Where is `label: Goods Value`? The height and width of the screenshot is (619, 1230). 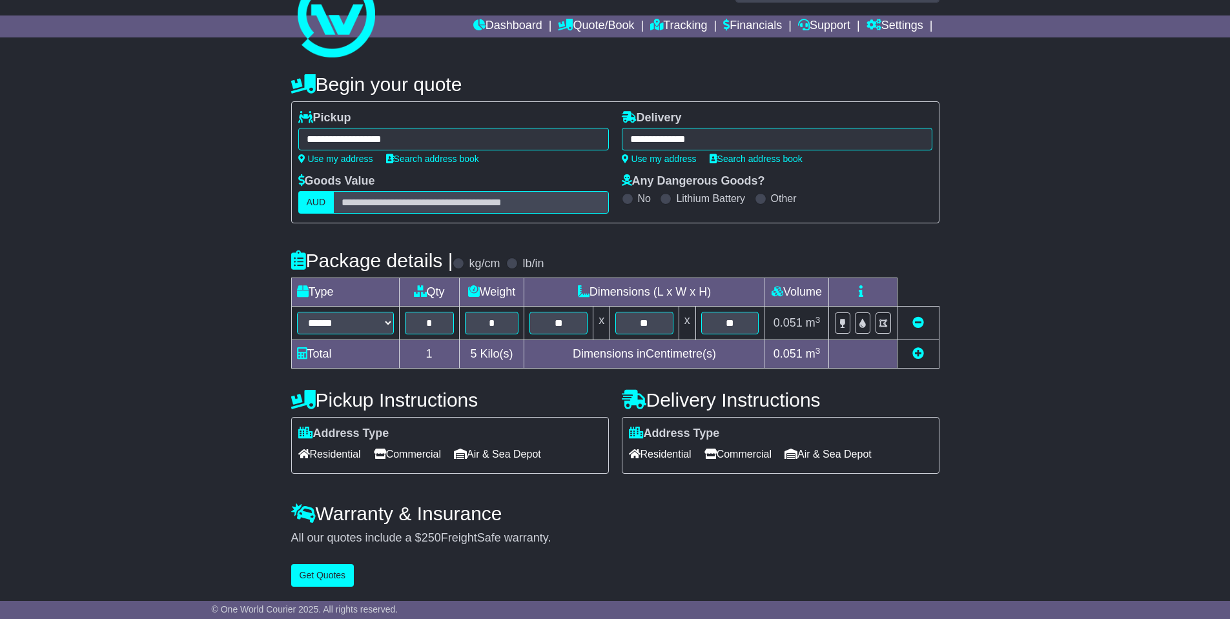 label: Goods Value is located at coordinates (336, 181).